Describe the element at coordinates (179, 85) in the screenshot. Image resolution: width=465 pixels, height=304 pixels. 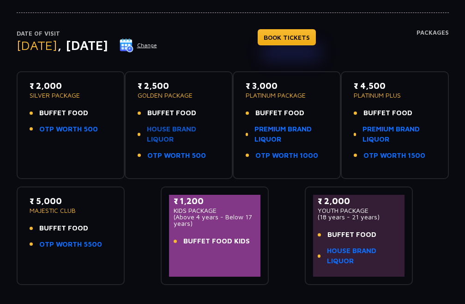
I see `p: ₹ 2,500` at that location.